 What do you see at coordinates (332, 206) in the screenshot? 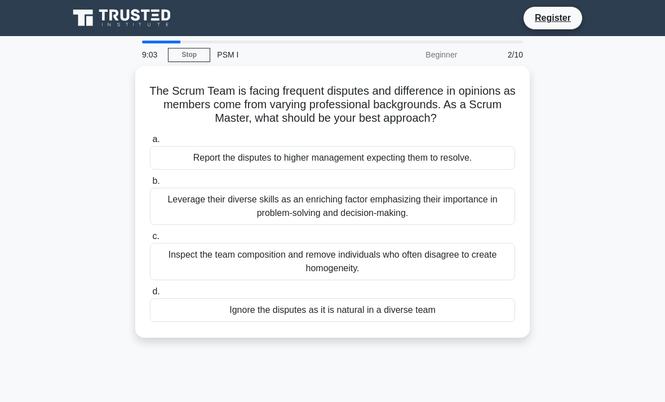
I see `div: Leverage their diverse skills as an enriching factor emphasizing their importance in problem-solv...` at bounding box center [332, 206].